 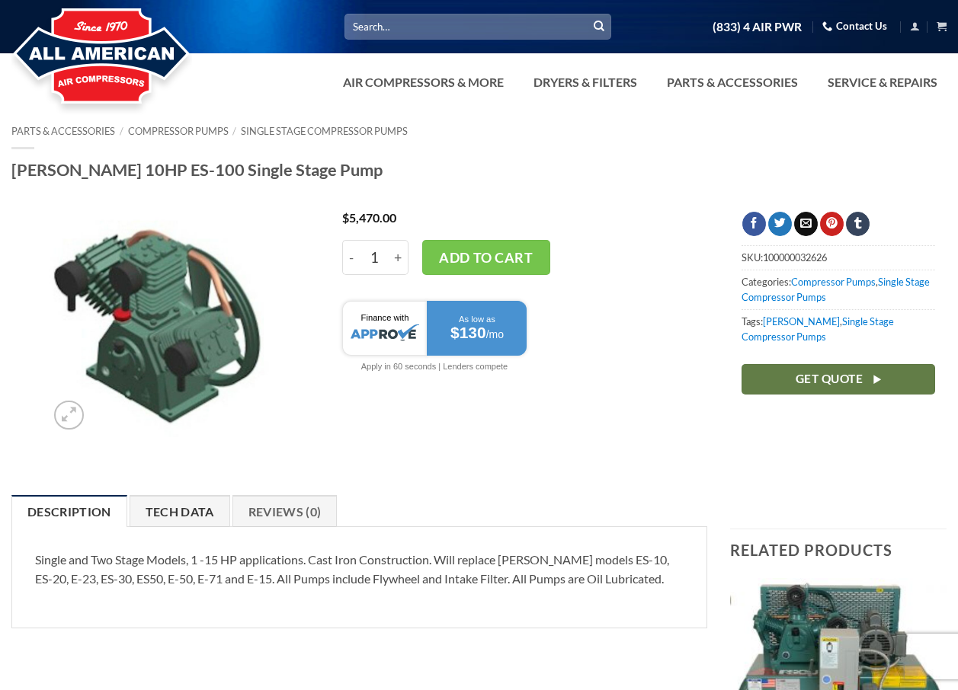 What do you see at coordinates (854, 26) in the screenshot?
I see `a: Contact Us` at bounding box center [854, 26].